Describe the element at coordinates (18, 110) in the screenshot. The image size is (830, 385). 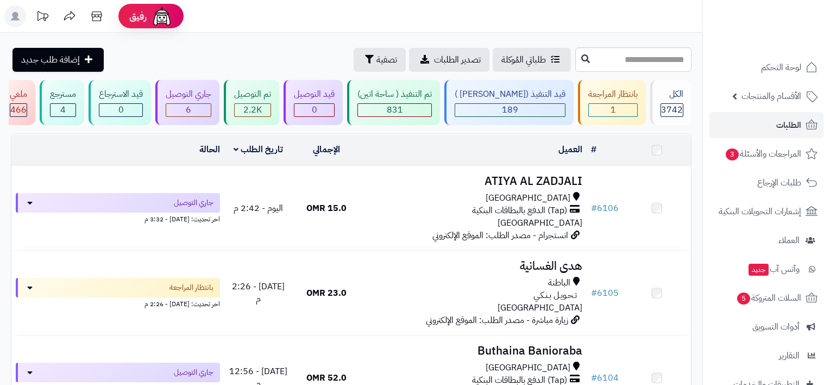
I see `span: 466` at that location.